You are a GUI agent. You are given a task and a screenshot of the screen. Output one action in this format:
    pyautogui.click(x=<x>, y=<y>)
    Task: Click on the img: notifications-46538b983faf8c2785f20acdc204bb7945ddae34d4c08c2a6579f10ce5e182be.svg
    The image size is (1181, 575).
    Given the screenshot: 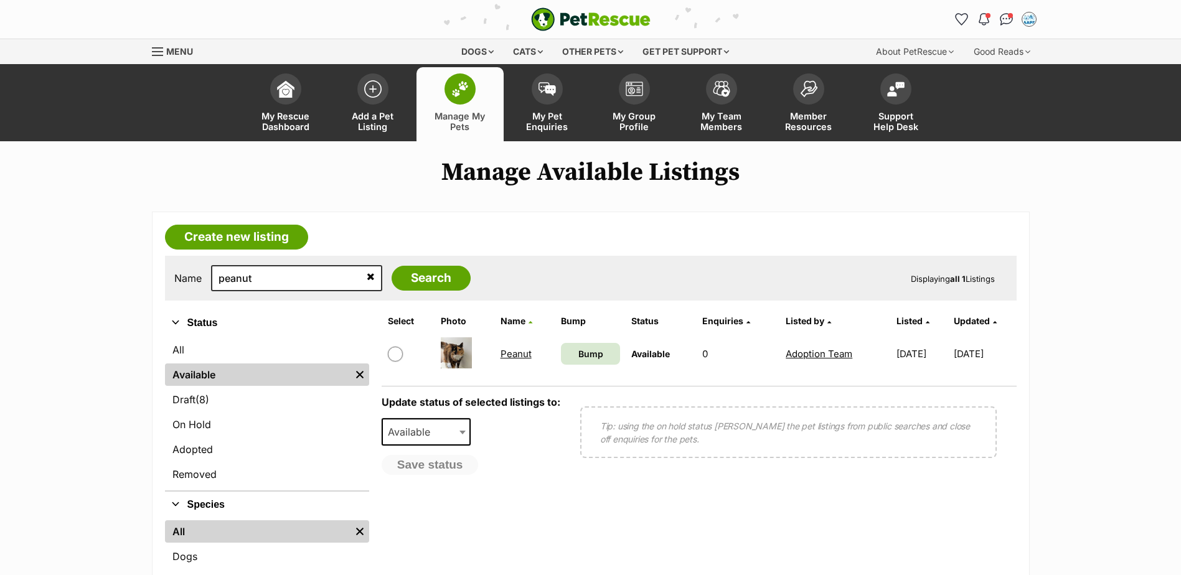 What is the action you would take?
    pyautogui.click(x=984, y=19)
    